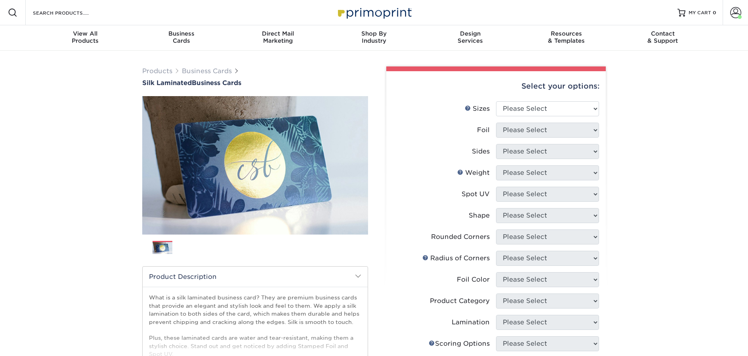  What do you see at coordinates (662, 34) in the screenshot?
I see `span: Contact` at bounding box center [662, 34].